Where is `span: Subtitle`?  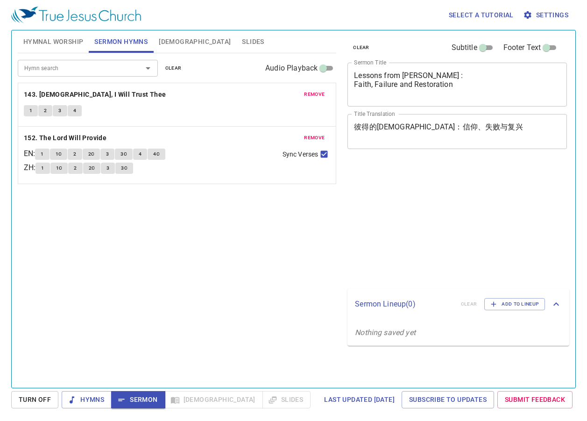 span: Subtitle is located at coordinates (464, 48).